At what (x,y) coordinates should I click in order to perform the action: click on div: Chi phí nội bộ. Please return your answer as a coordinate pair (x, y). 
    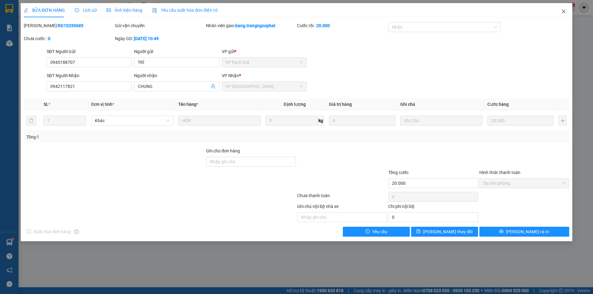
    Looking at the image, I should click on (433, 208).